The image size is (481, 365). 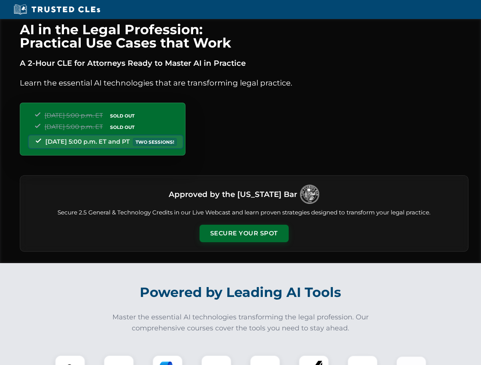 I want to click on p: Master the essential AI technologies transforming the legal profession. Our comprehensive courses..., so click(x=241, y=323).